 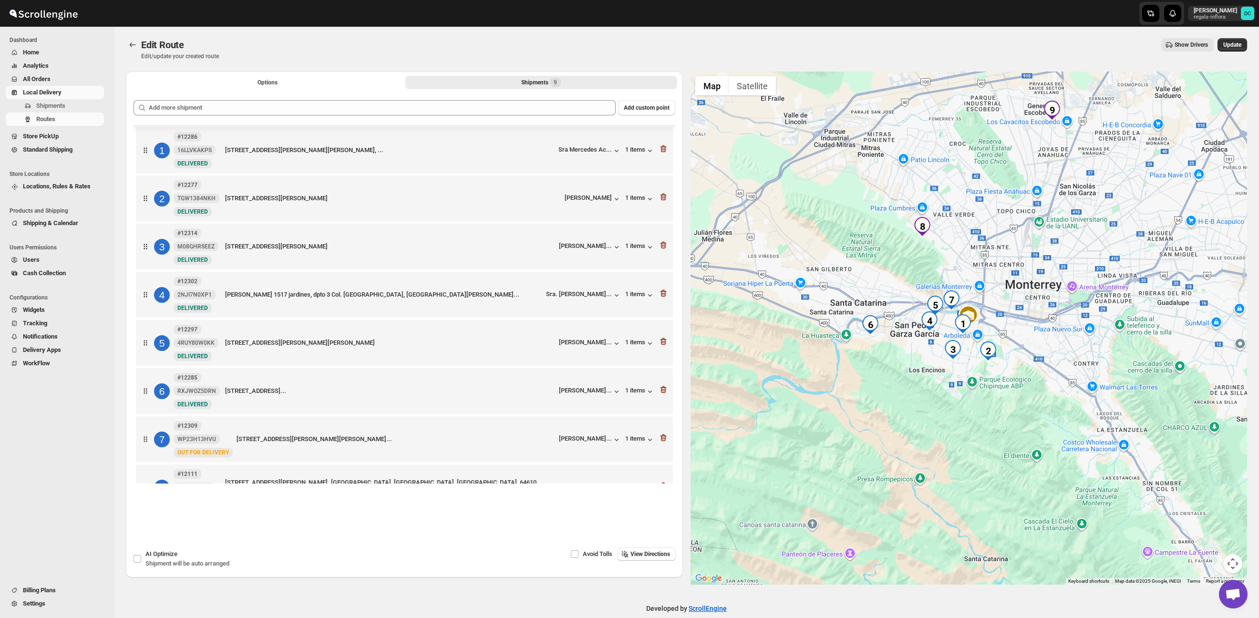 What do you see at coordinates (36, 65) in the screenshot?
I see `span: Analytics` at bounding box center [36, 65].